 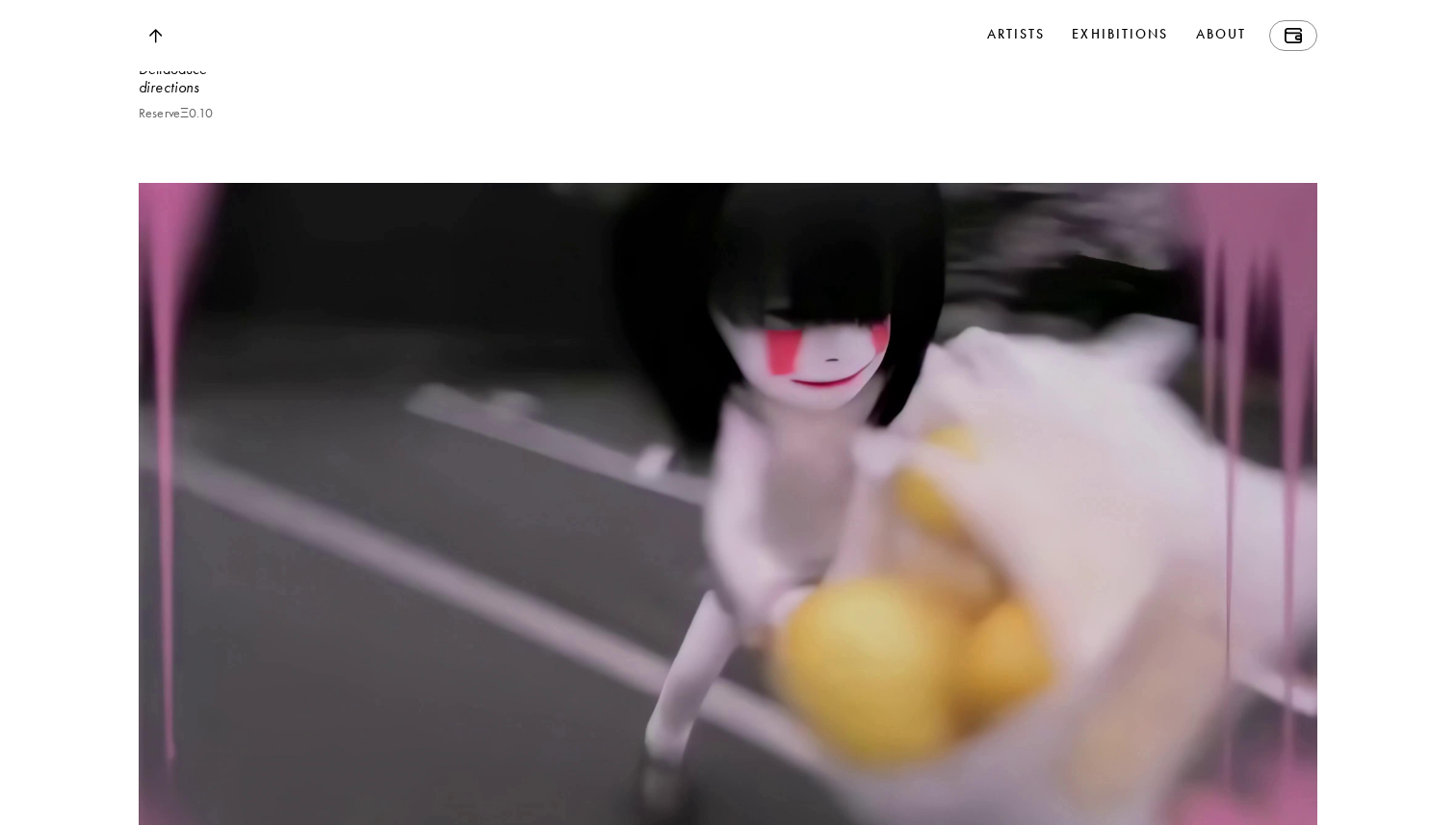 What do you see at coordinates (155, 36) in the screenshot?
I see `img: Top` at bounding box center [155, 36].